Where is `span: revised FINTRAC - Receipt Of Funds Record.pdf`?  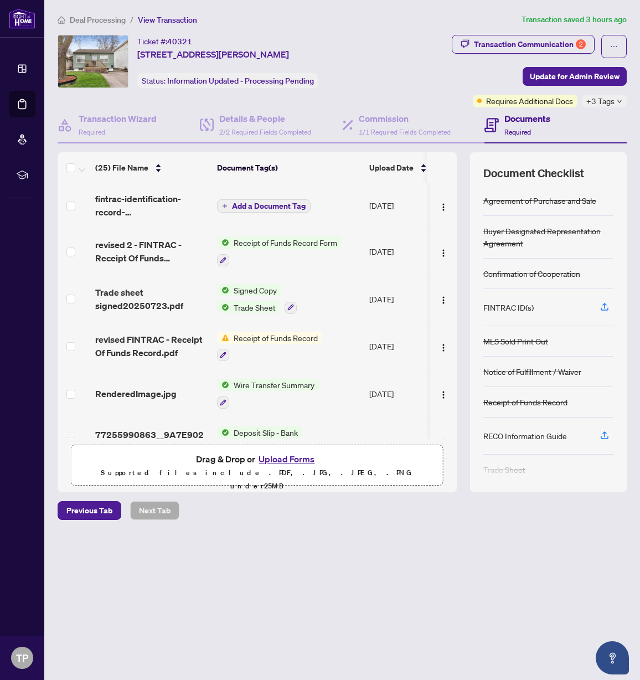 span: revised FINTRAC - Receipt Of Funds Record.pdf is located at coordinates (152, 346).